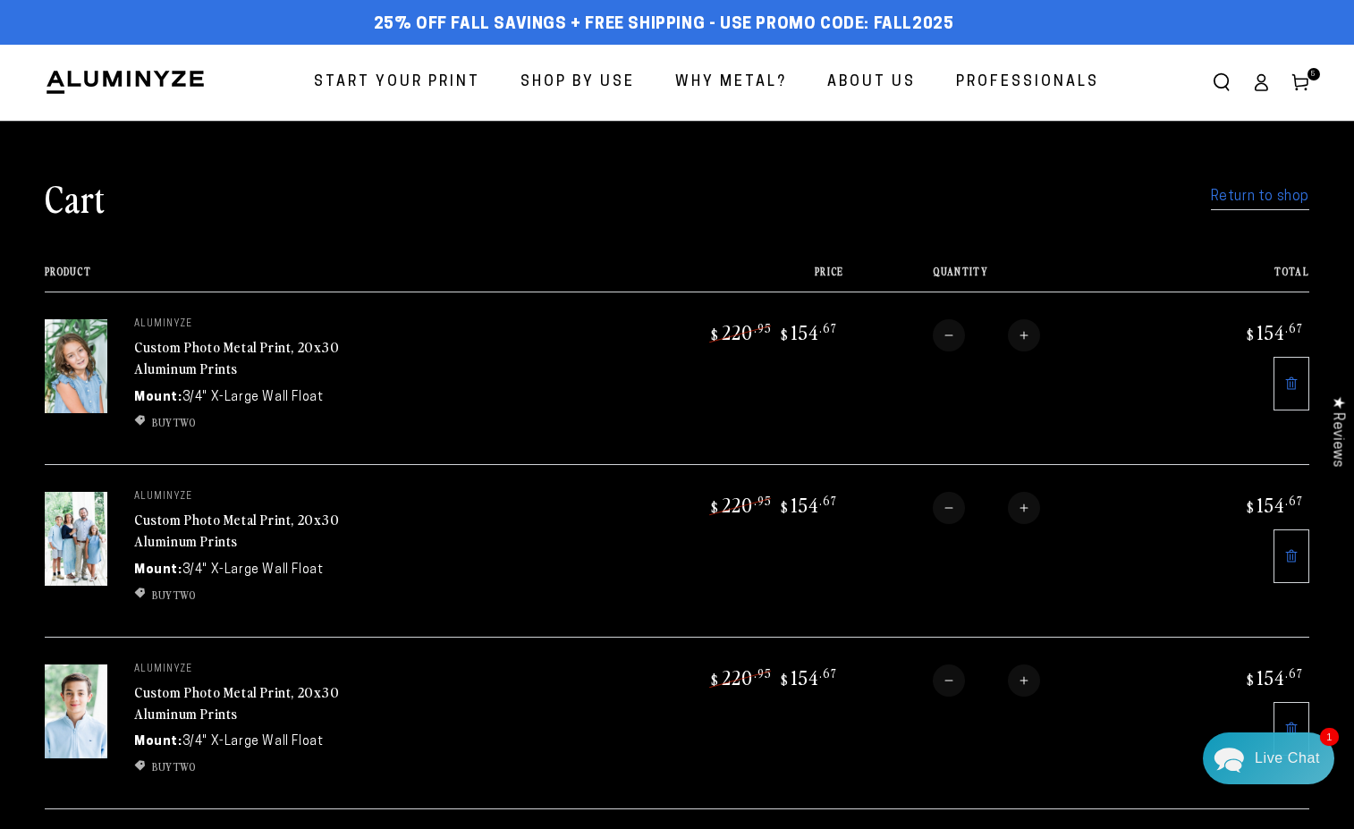 This screenshot has width=1354, height=829. What do you see at coordinates (731, 82) in the screenshot?
I see `span: Why Metal?` at bounding box center [731, 82].